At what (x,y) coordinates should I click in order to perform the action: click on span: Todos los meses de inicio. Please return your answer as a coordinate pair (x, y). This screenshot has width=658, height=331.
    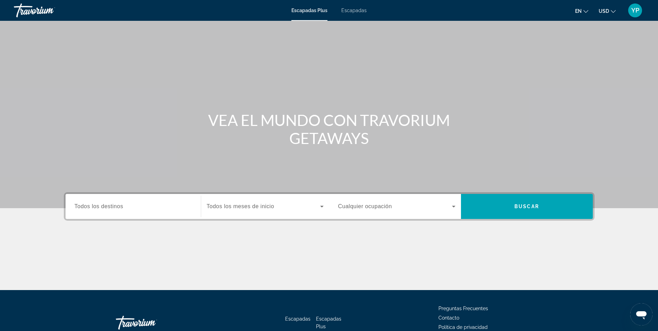
    Looking at the image, I should click on (241, 206).